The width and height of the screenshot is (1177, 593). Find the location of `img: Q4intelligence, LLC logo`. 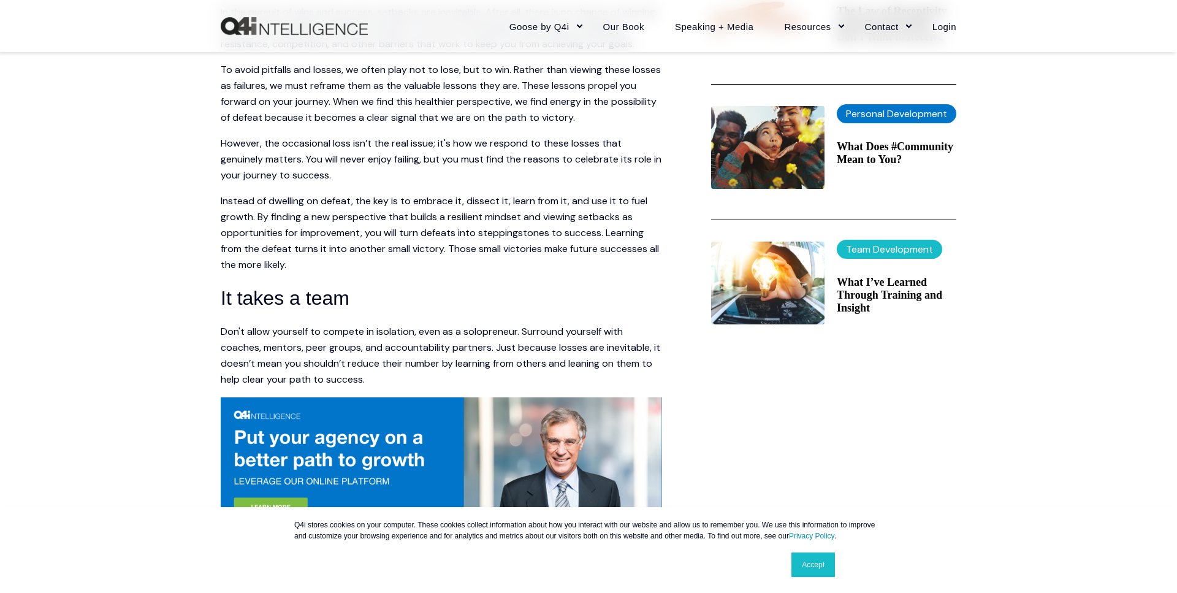

img: Q4intelligence, LLC logo is located at coordinates (294, 26).